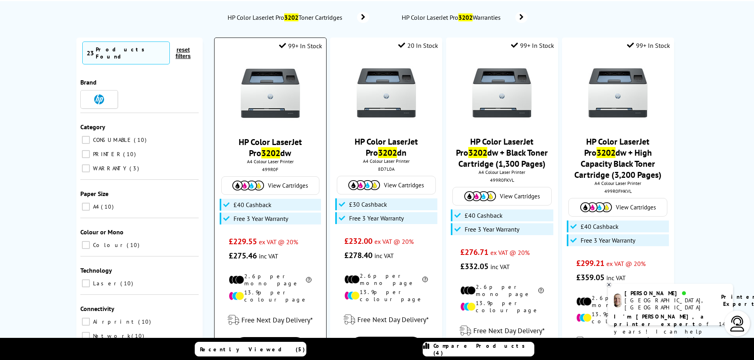 The width and height of the screenshot is (754, 360). Describe the element at coordinates (86, 336) in the screenshot. I see `input: Network 10` at that location.